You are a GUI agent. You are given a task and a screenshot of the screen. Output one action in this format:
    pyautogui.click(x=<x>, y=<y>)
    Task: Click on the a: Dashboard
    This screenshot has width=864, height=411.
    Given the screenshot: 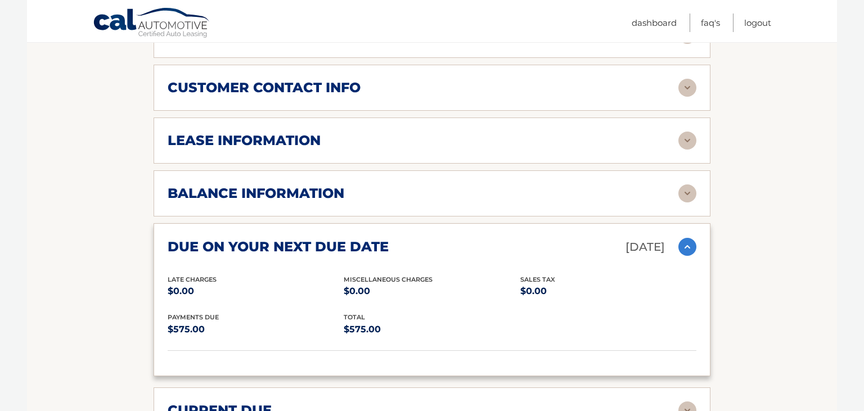 What is the action you would take?
    pyautogui.click(x=654, y=23)
    